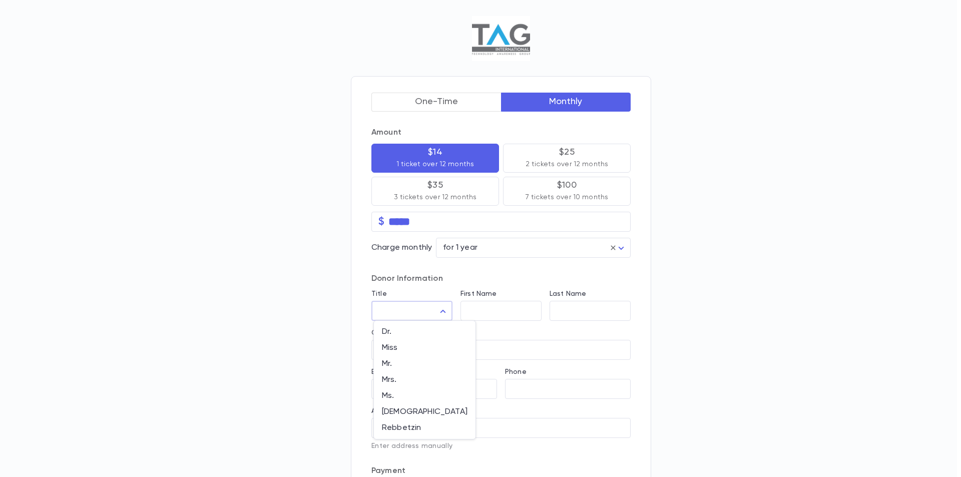 The image size is (961, 477). Describe the element at coordinates (424, 428) in the screenshot. I see `span: Rebbetzin` at that location.